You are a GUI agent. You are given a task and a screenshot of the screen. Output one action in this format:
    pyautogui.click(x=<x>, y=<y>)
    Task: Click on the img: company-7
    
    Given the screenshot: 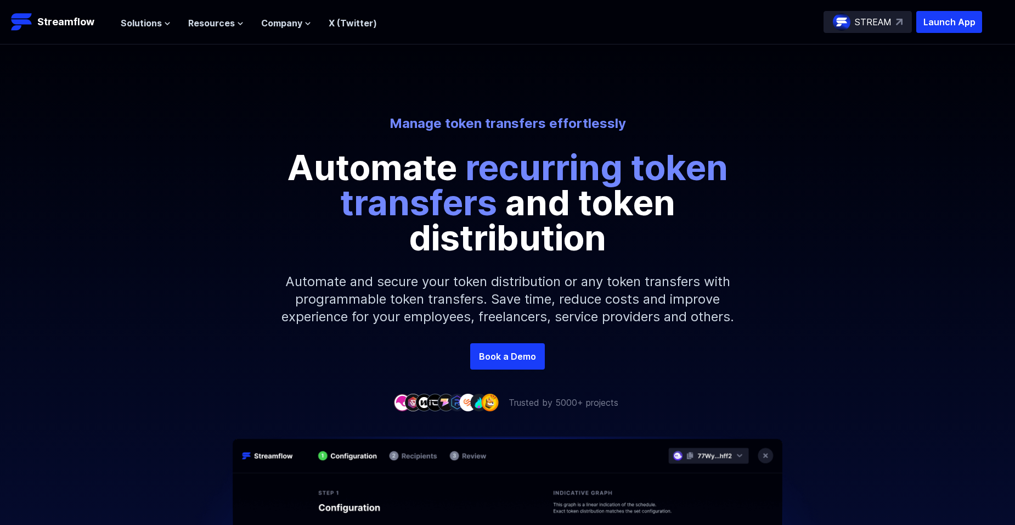 What is the action you would take?
    pyautogui.click(x=468, y=402)
    